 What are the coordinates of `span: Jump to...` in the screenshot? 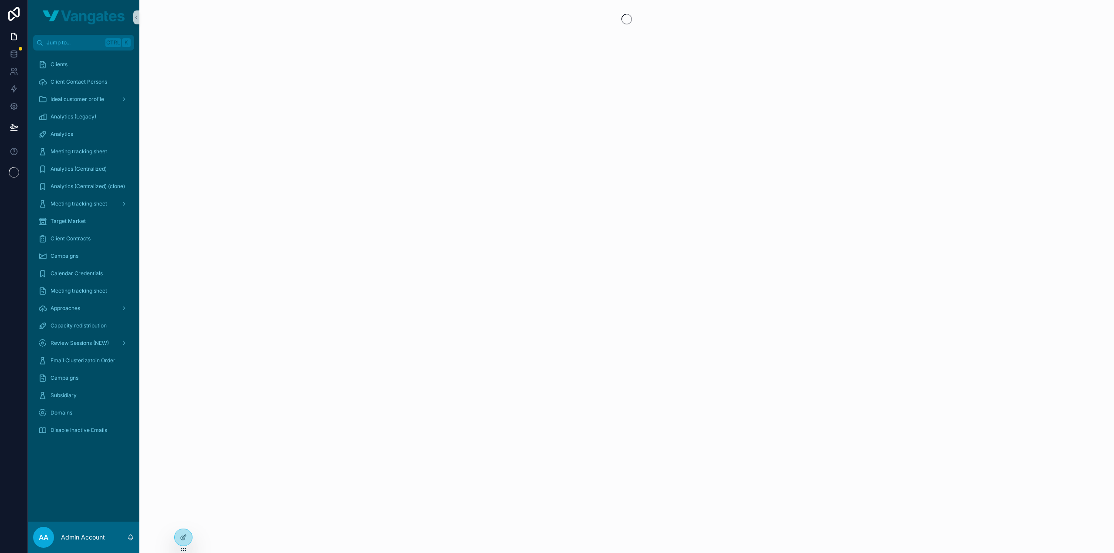 It's located at (74, 43).